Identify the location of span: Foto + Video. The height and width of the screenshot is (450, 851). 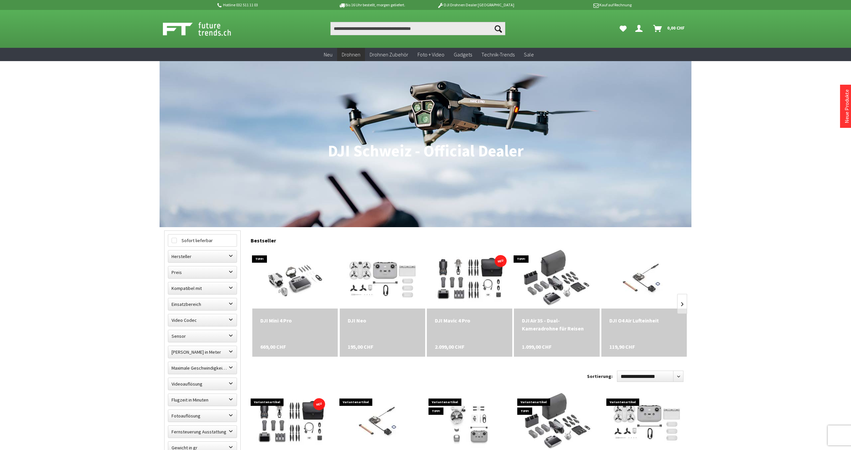
(431, 54).